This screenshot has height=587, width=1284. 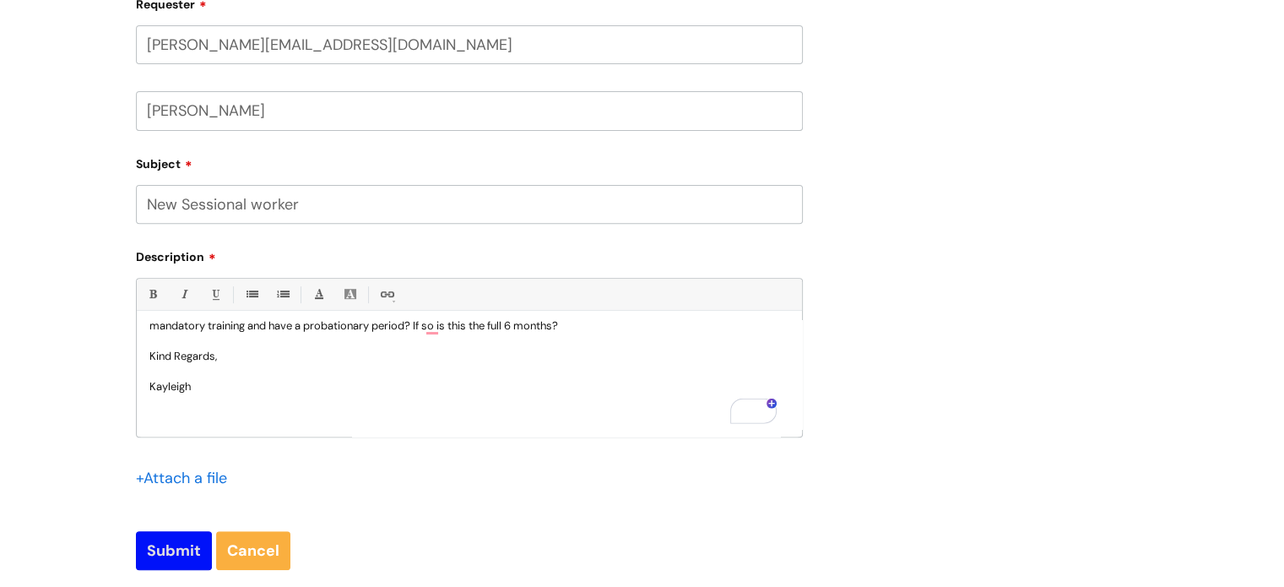 What do you see at coordinates (253, 551) in the screenshot?
I see `a: Cancel` at bounding box center [253, 551].